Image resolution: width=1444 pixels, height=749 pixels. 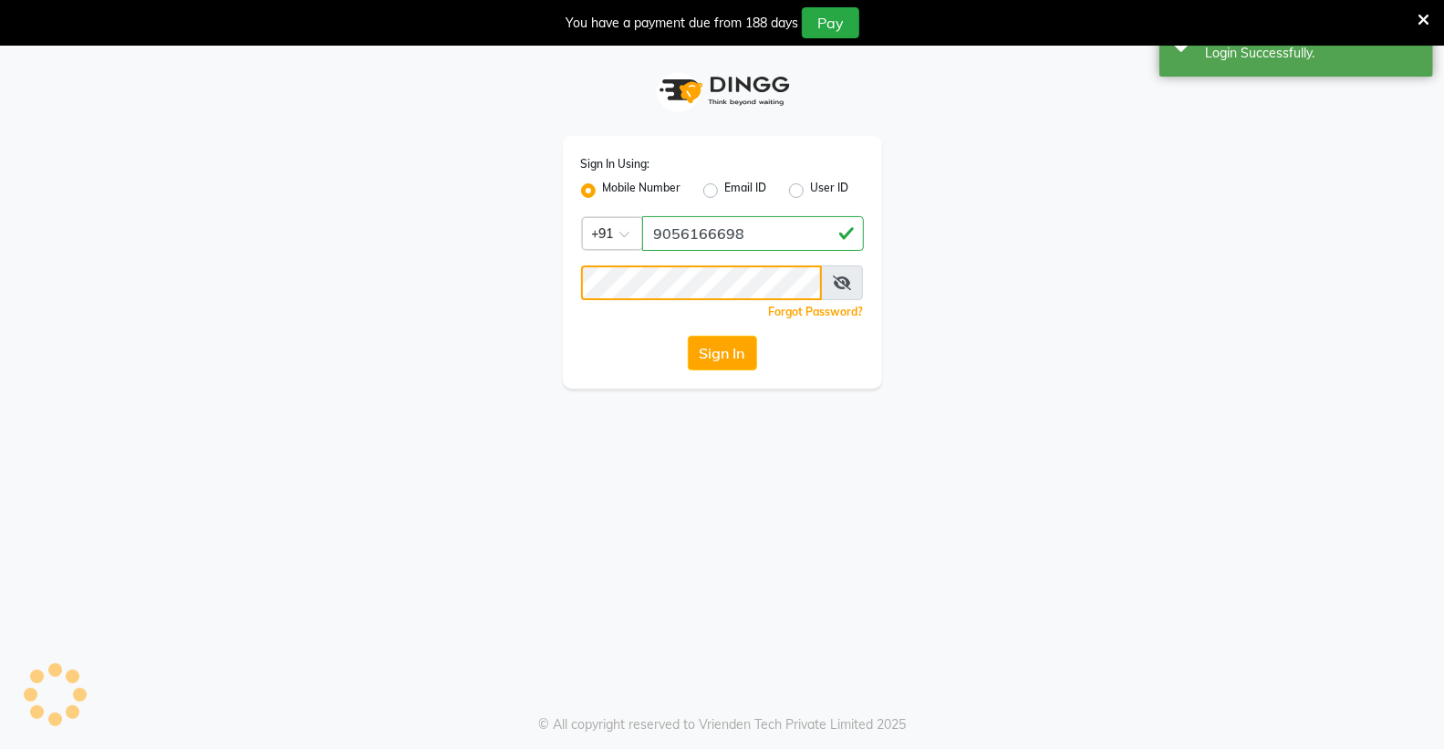 I want to click on a: Forgot Password?, so click(x=816, y=311).